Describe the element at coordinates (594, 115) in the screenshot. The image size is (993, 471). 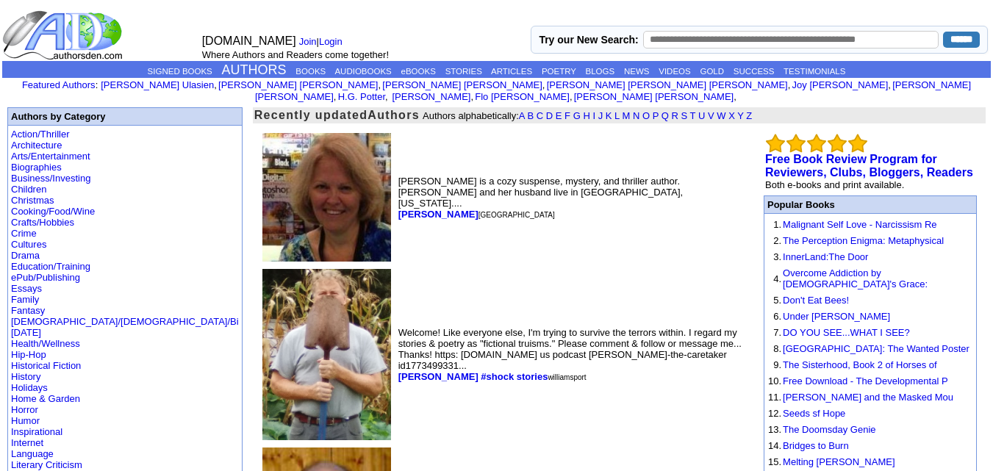
I see `a: I` at that location.